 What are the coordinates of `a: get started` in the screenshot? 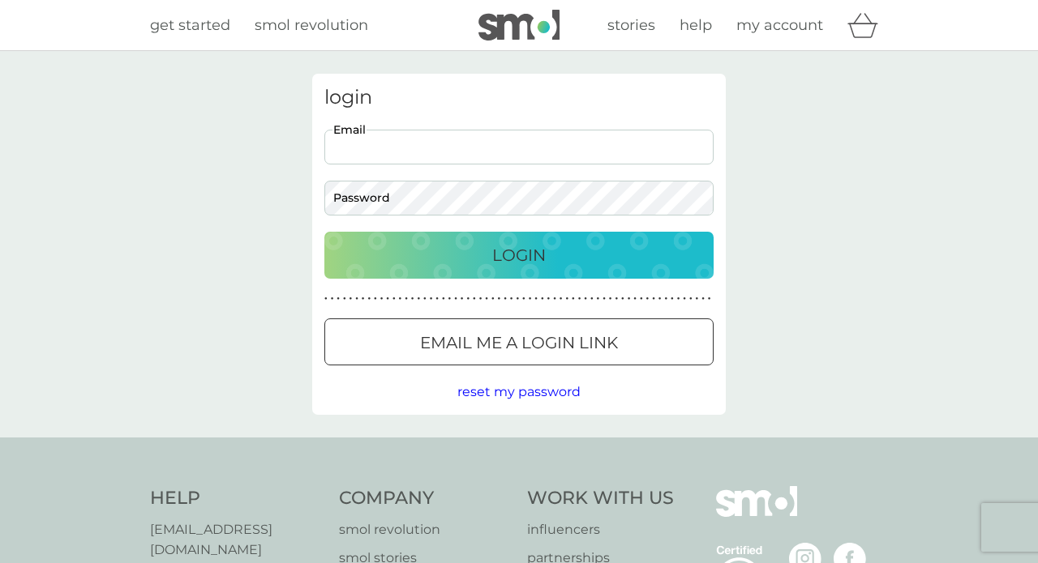 It's located at (190, 25).